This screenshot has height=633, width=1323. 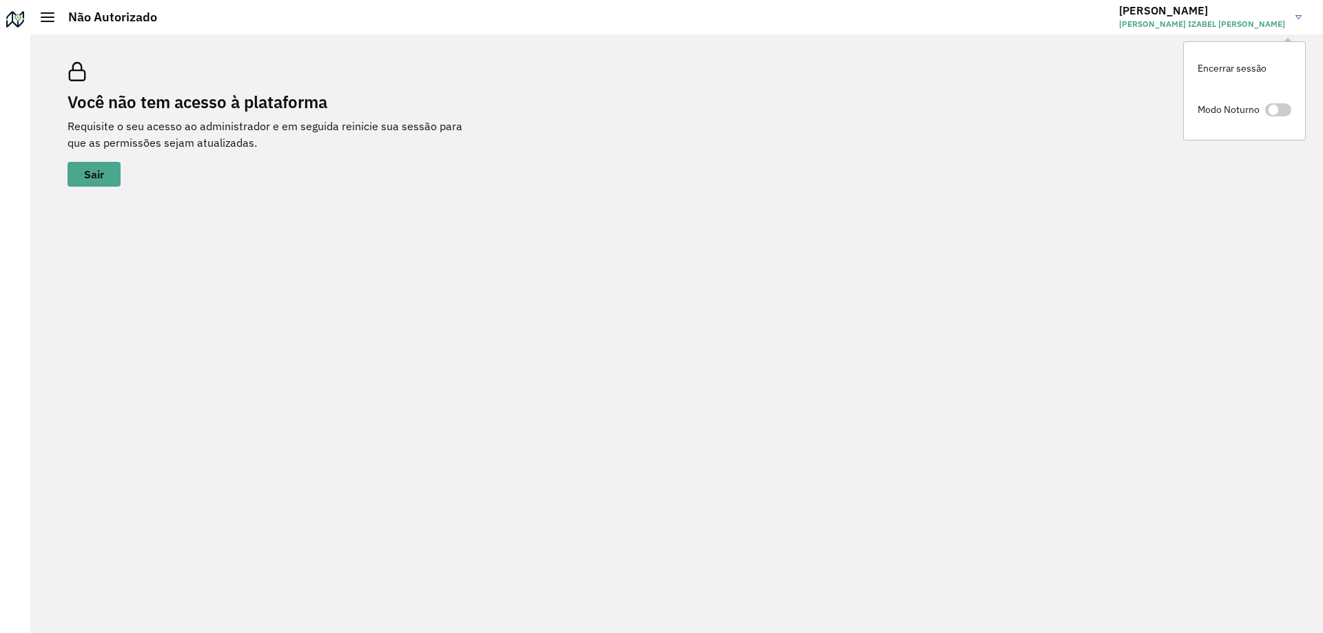 I want to click on h2: Não Autorizado, so click(x=105, y=17).